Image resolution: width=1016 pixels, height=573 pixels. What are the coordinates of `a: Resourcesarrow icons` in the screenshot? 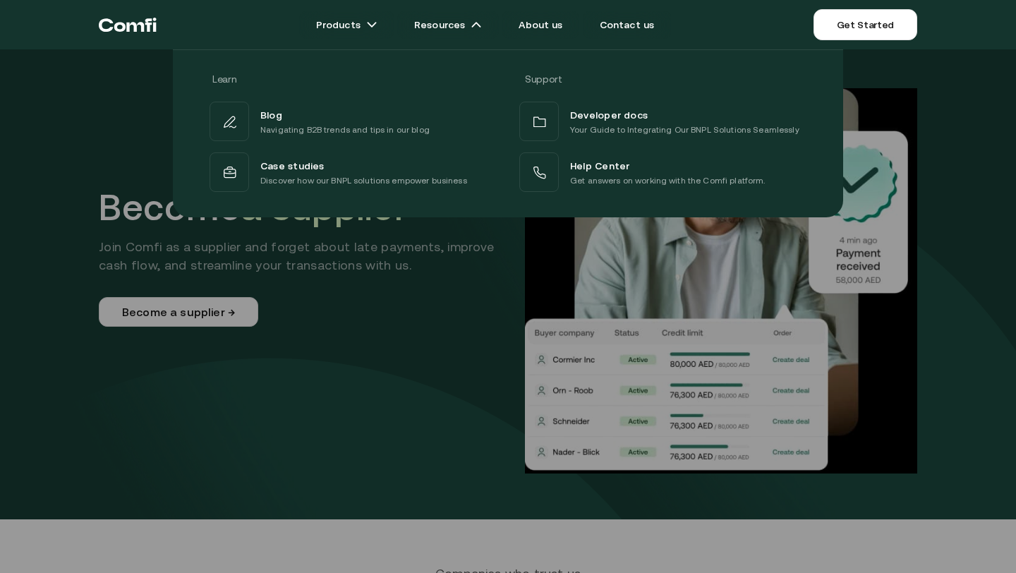 It's located at (448, 25).